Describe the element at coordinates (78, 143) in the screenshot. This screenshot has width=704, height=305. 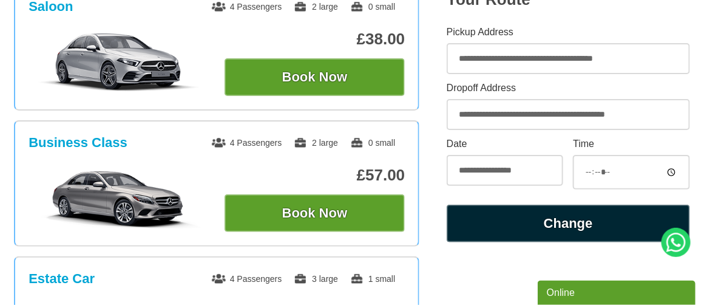
I see `h3: Business Class` at that location.